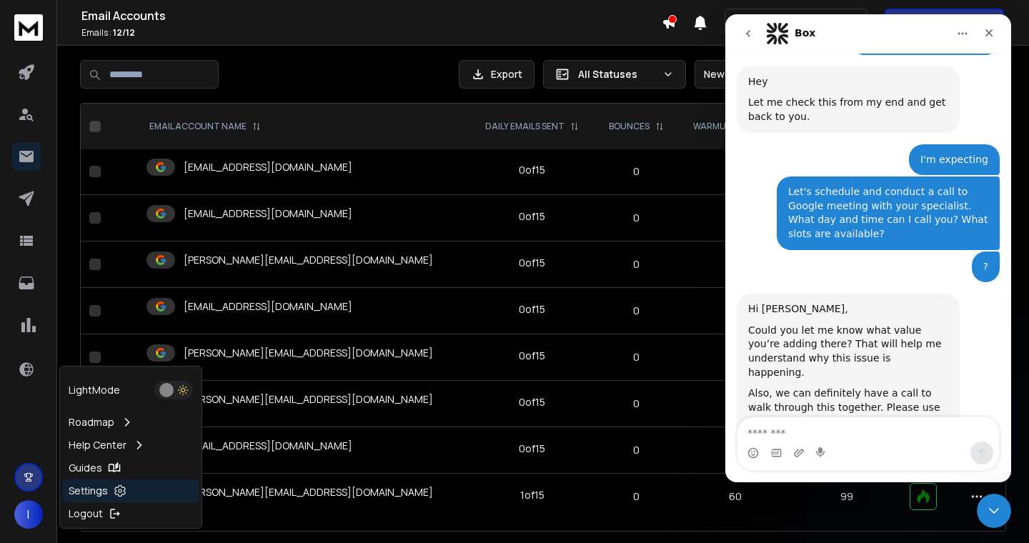 The width and height of the screenshot is (1029, 543). What do you see at coordinates (131, 491) in the screenshot?
I see `a: Settings` at bounding box center [131, 491].